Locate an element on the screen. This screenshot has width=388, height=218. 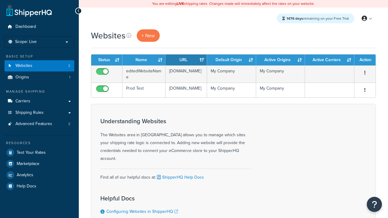
a: ShipperHQ Home is located at coordinates (29, 11).